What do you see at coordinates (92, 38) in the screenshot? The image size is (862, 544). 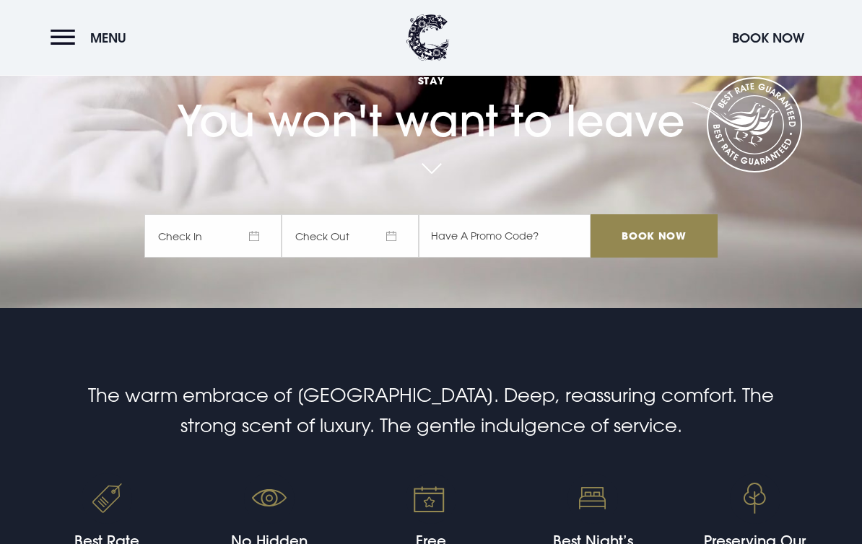 I see `button: Menu` at bounding box center [92, 38].